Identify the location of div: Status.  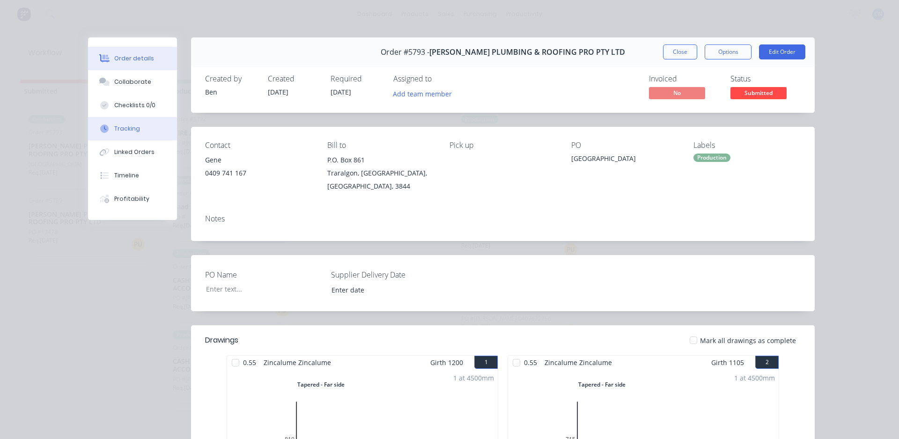
(765, 79).